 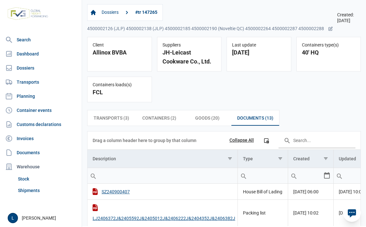 What do you see at coordinates (189, 57) in the screenshot?
I see `div: JH-Leicast Cookware Co., Ltd.` at bounding box center [189, 57].